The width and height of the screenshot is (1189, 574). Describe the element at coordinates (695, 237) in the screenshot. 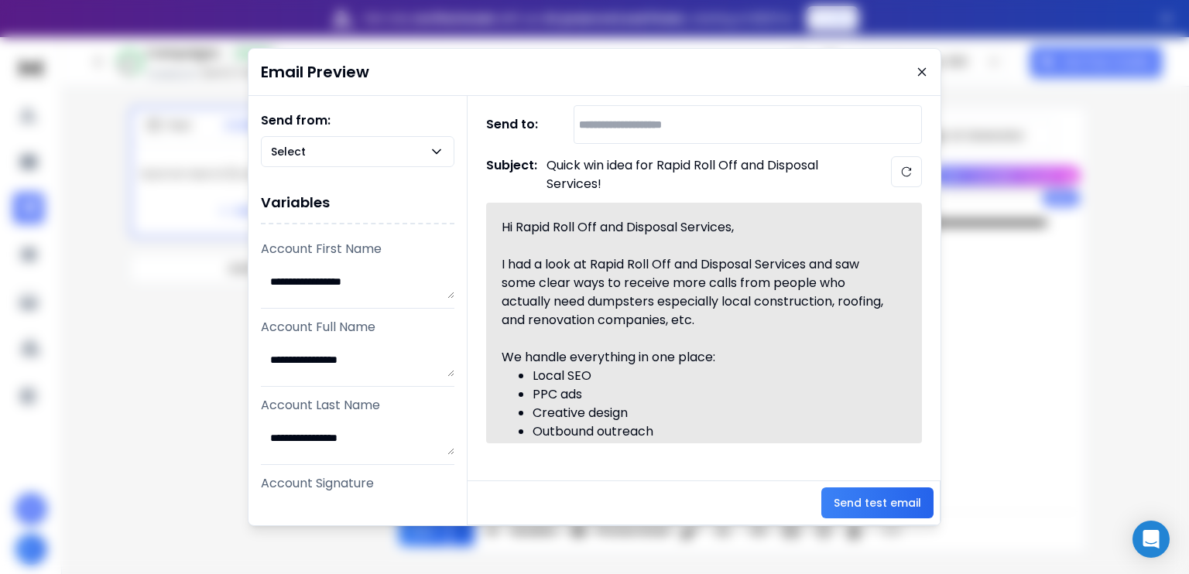

I see `div: Hi Rapid Roll Off and Disposal Services,` at that location.